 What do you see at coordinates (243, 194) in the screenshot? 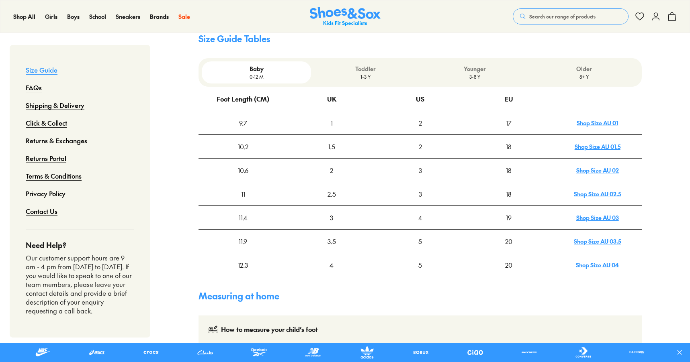
I see `div: 11` at bounding box center [243, 194].